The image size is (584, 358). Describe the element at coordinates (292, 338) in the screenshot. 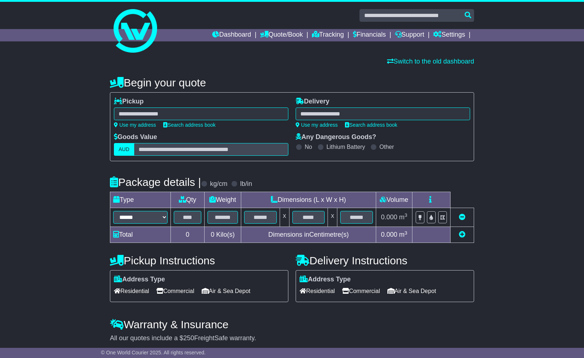

I see `div: All our quotes include a $ FreightSafe warranty.` at that location.